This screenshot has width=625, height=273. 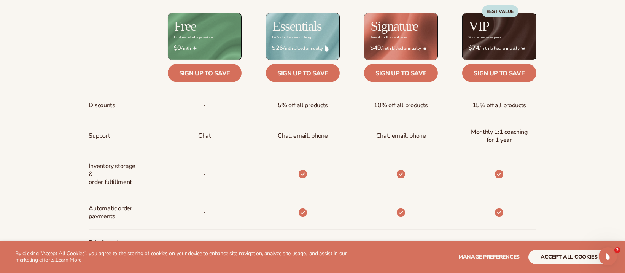 I want to click on span: 5% off all products, so click(x=303, y=105).